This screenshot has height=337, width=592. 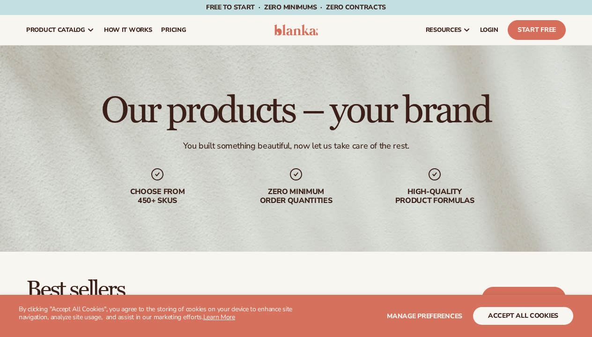 I want to click on span: Free to start · ZERO minimums · ZERO contracts, so click(x=296, y=7).